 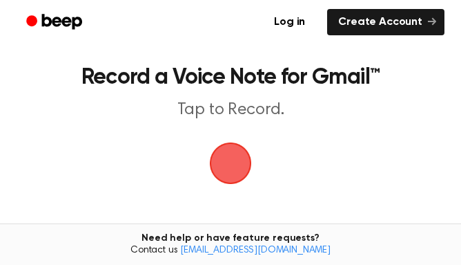 I want to click on p: Tap to Record., so click(x=231, y=110).